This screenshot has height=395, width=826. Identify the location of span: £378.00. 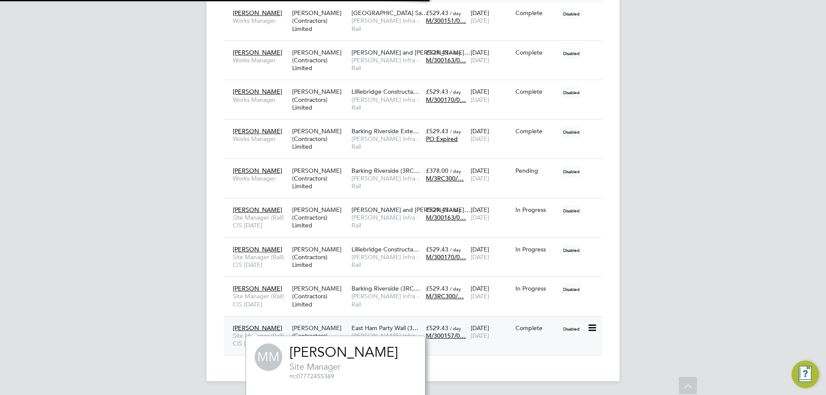
(437, 171).